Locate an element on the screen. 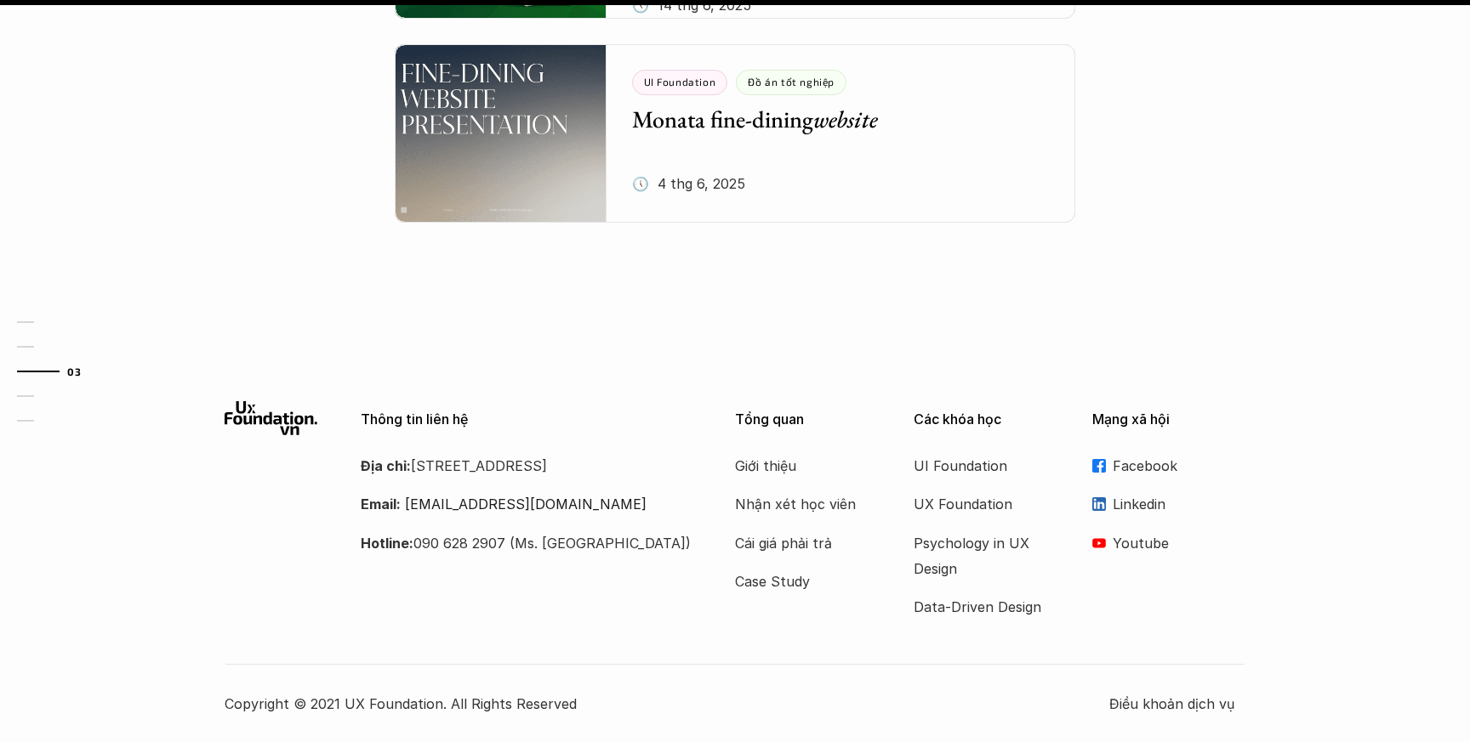 The image size is (1470, 742). a: Youtube is located at coordinates (1168, 543).